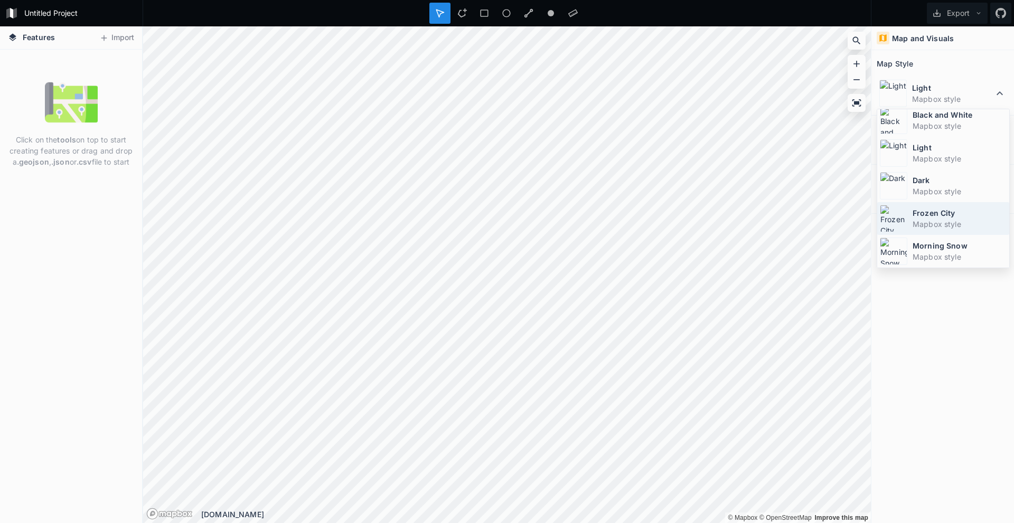 The width and height of the screenshot is (1014, 523). Describe the element at coordinates (923, 38) in the screenshot. I see `h4: Map and Visuals` at that location.